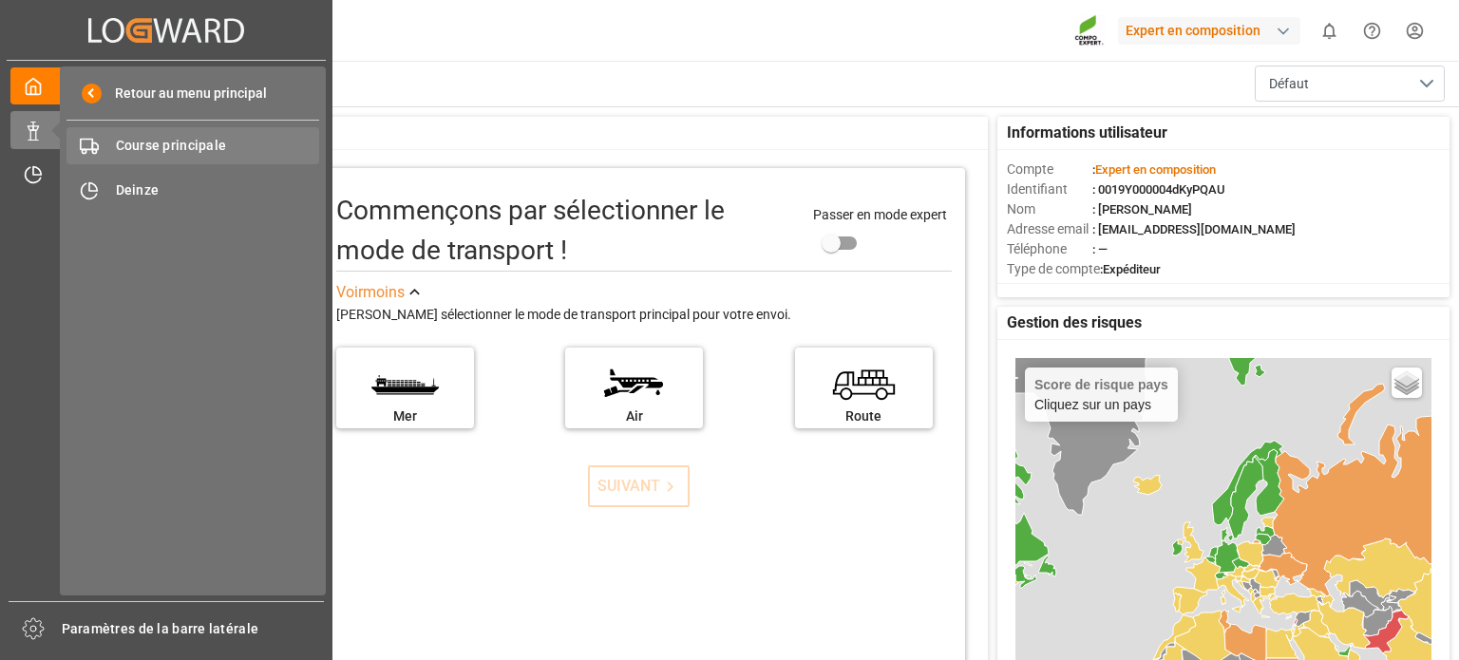  What do you see at coordinates (629, 485) in the screenshot?
I see `font: SUIVANT` at bounding box center [629, 485].